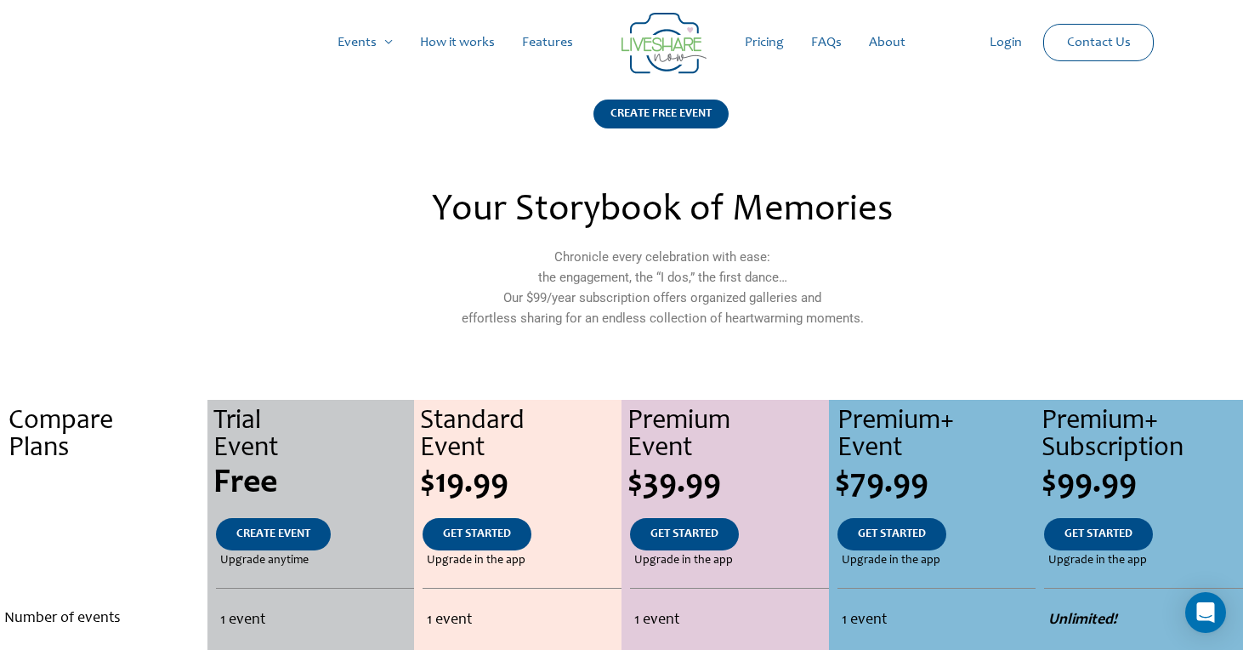 The width and height of the screenshot is (1243, 650). Describe the element at coordinates (1098, 43) in the screenshot. I see `a: Contact Us` at that location.